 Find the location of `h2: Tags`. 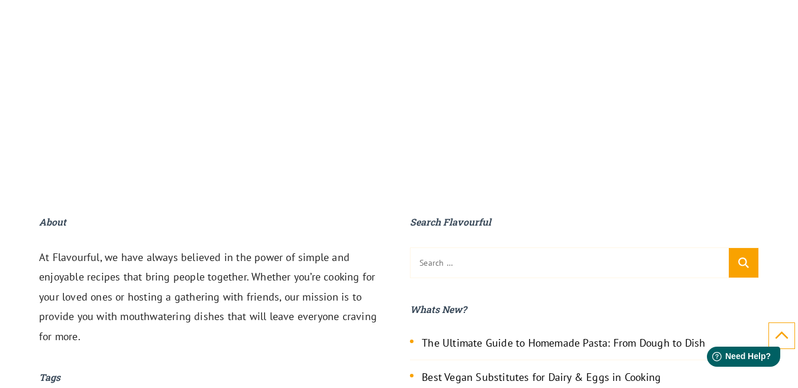

h2: Tags is located at coordinates (213, 378).